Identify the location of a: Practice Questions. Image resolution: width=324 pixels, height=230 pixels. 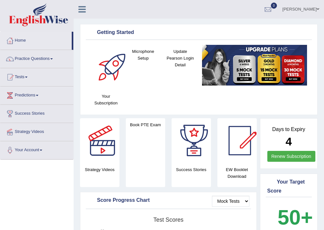
(37, 58).